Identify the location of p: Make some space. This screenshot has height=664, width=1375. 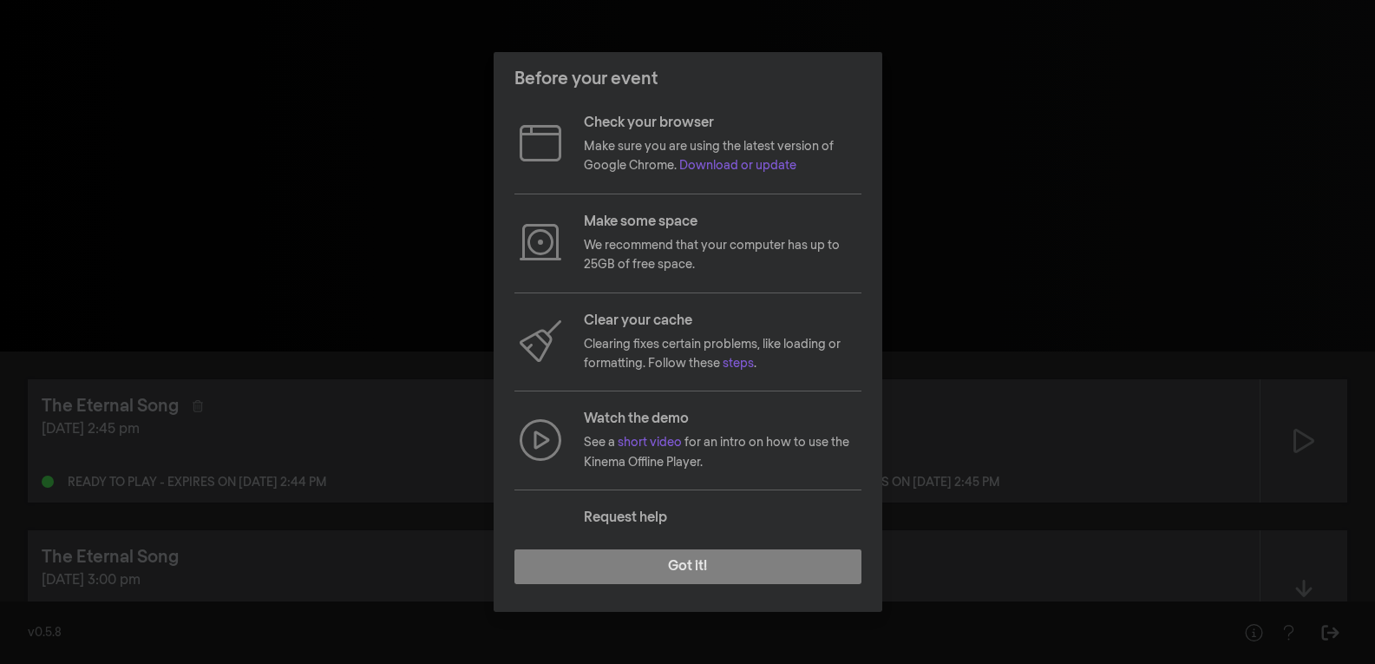
(723, 222).